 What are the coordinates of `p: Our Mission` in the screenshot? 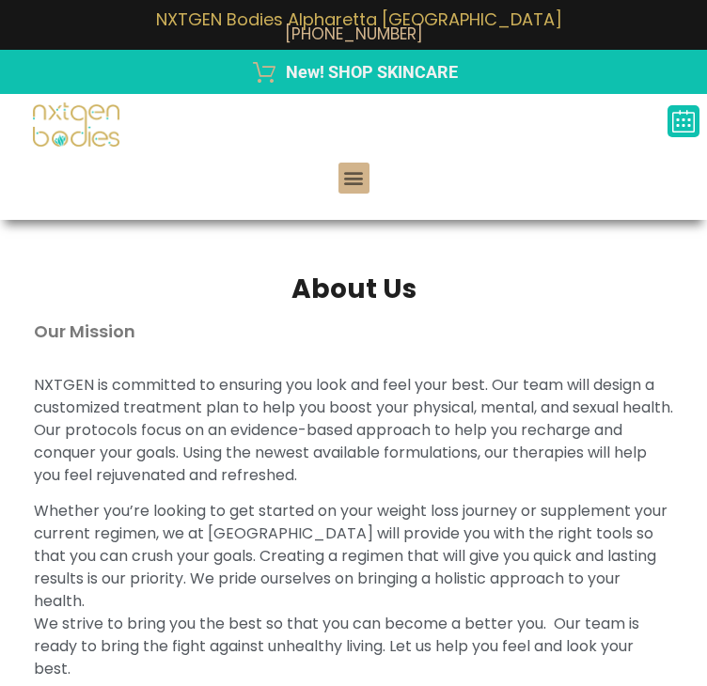 It's located at (353, 332).